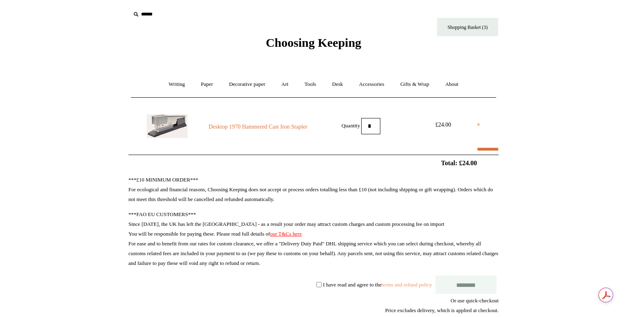 The height and width of the screenshot is (317, 627). I want to click on a: Art, so click(284, 84).